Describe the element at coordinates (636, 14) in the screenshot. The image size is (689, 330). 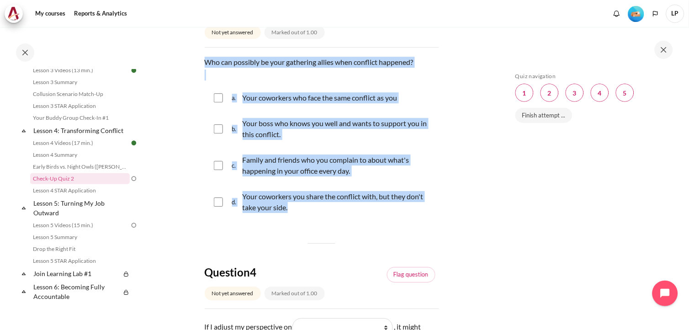
I see `img: Level #2` at that location.